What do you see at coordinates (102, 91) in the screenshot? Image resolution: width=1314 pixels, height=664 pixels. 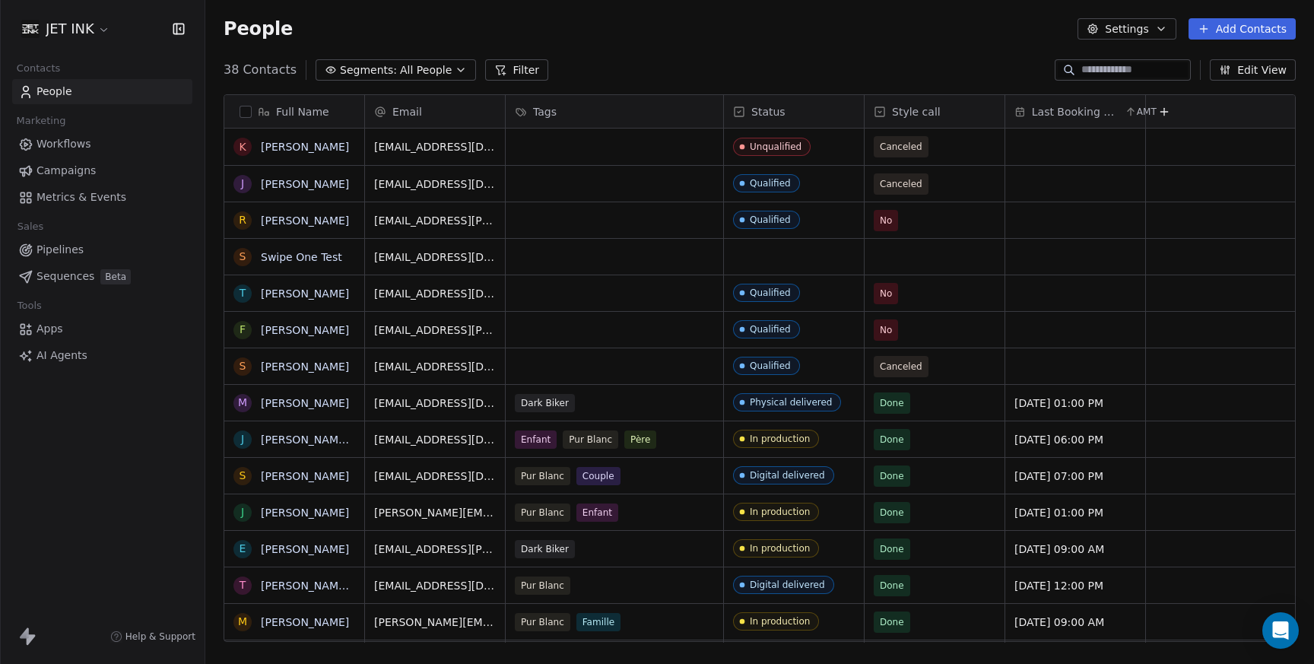 I see `a: People` at bounding box center [102, 91].